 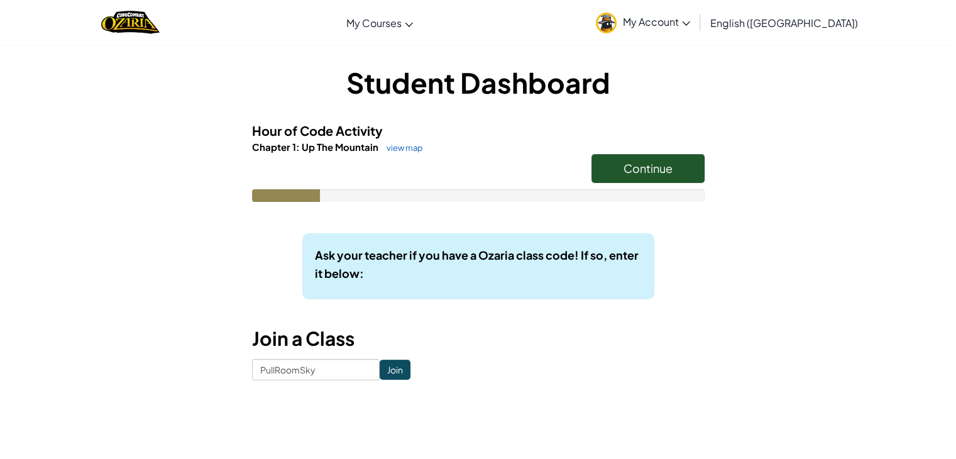 What do you see at coordinates (315, 370) in the screenshot?
I see `input: <Enter Class Code>` at bounding box center [315, 370].